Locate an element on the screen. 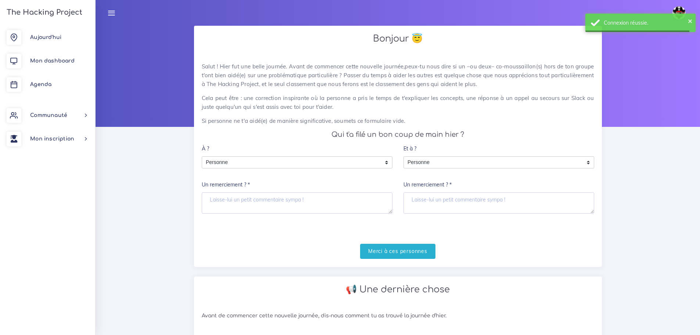  span: Agenda is located at coordinates (41, 84).